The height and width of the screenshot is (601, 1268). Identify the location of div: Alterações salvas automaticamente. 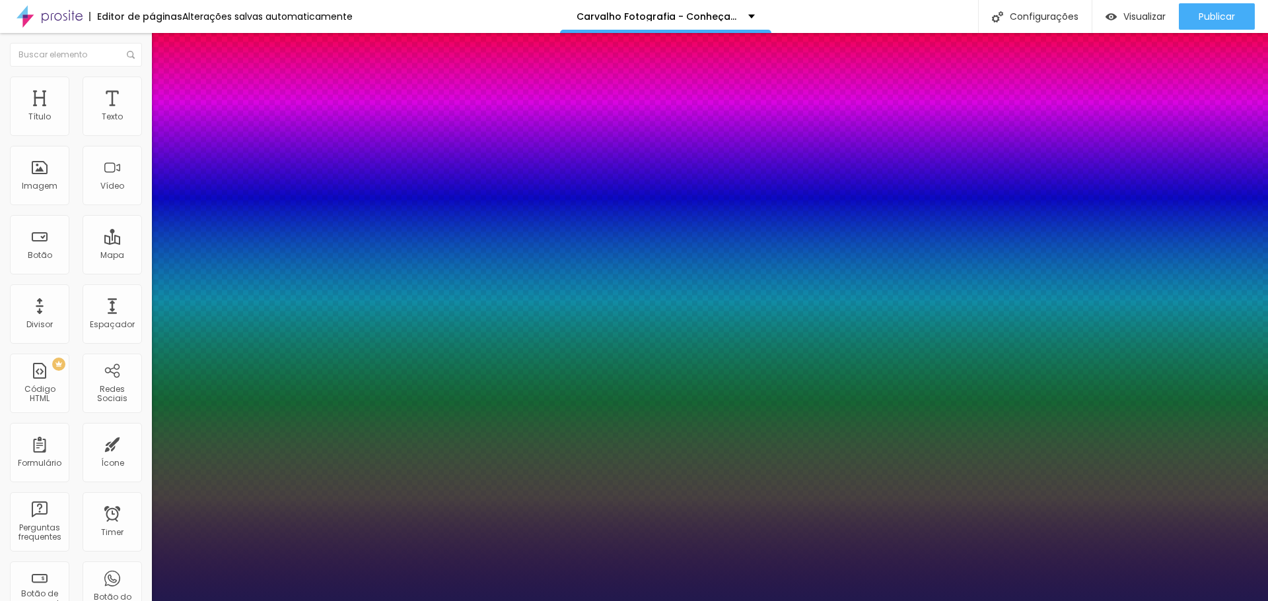
(267, 17).